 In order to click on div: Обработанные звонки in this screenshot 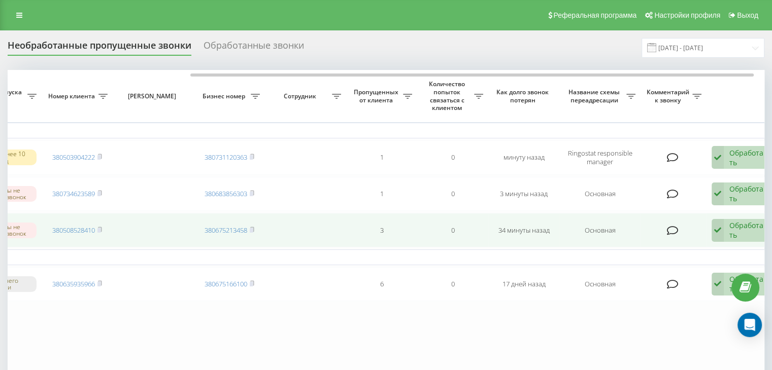, I will do `click(254, 48)`.